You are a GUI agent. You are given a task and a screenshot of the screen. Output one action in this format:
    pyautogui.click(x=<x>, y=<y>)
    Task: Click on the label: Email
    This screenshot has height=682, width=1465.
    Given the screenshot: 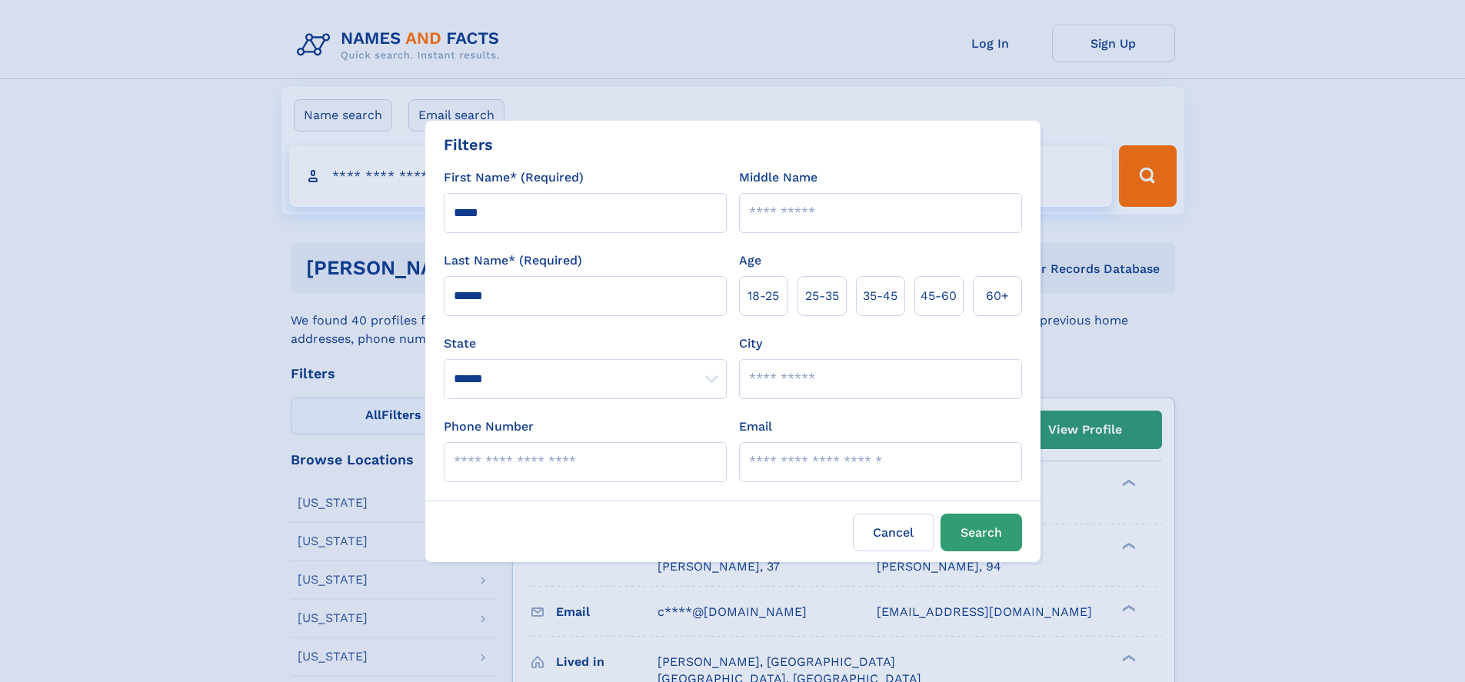 What is the action you would take?
    pyautogui.click(x=755, y=427)
    